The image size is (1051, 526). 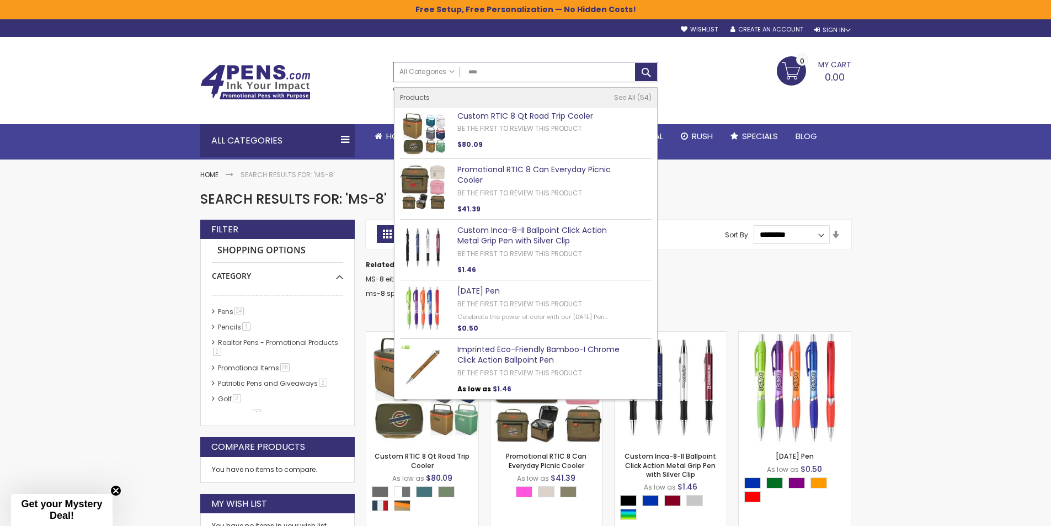 I want to click on dt: Related search terms, so click(x=608, y=265).